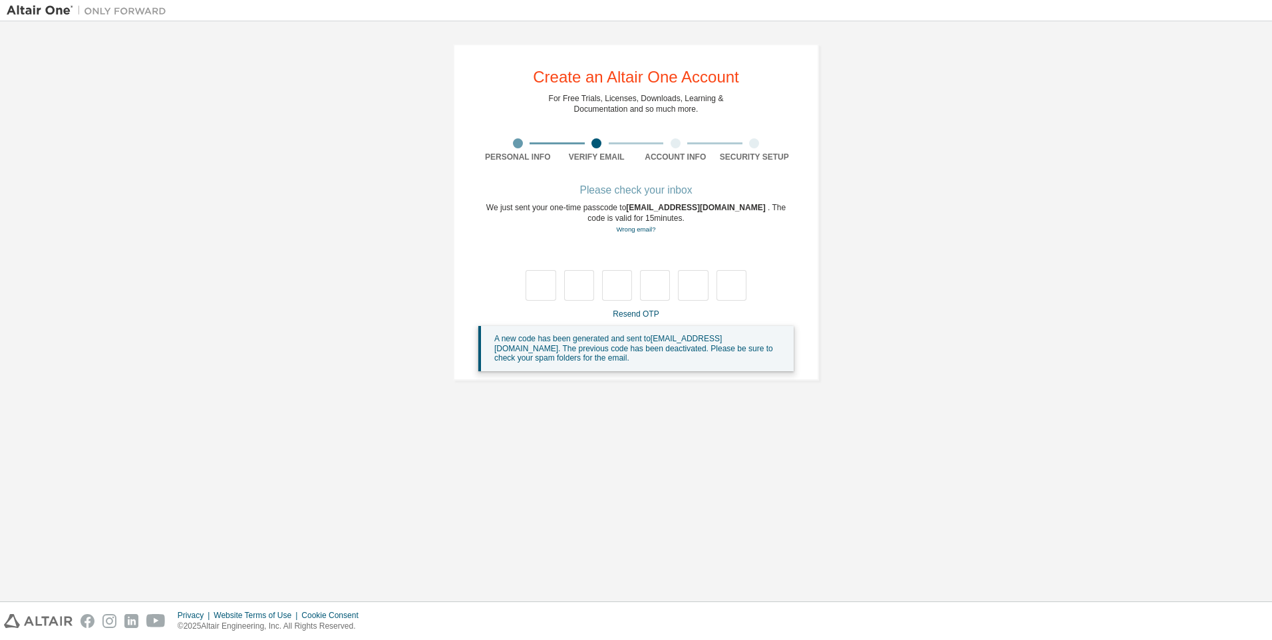 The height and width of the screenshot is (640, 1272). I want to click on div: Verify Email, so click(597, 157).